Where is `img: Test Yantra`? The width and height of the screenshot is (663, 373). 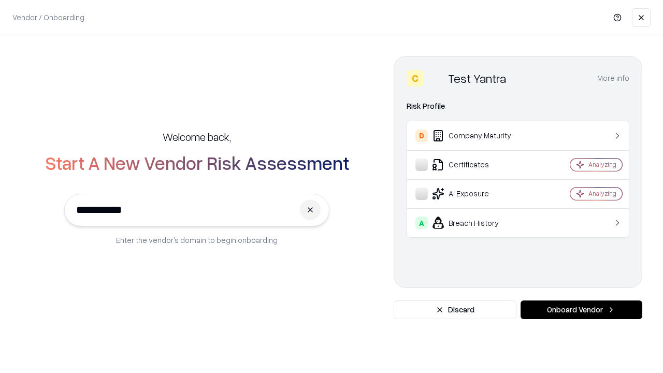
img: Test Yantra is located at coordinates (436, 78).